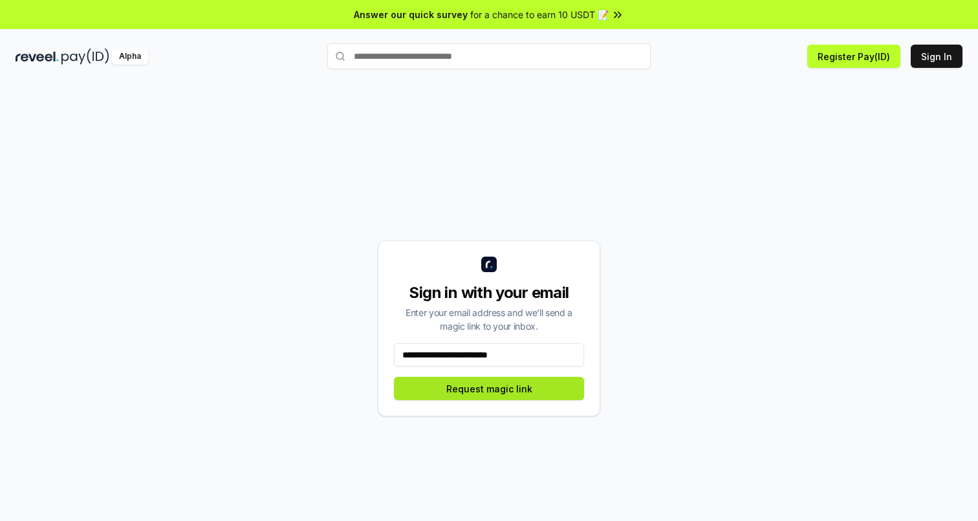 Image resolution: width=978 pixels, height=521 pixels. What do you see at coordinates (489, 264) in the screenshot?
I see `img: logo_small` at bounding box center [489, 264].